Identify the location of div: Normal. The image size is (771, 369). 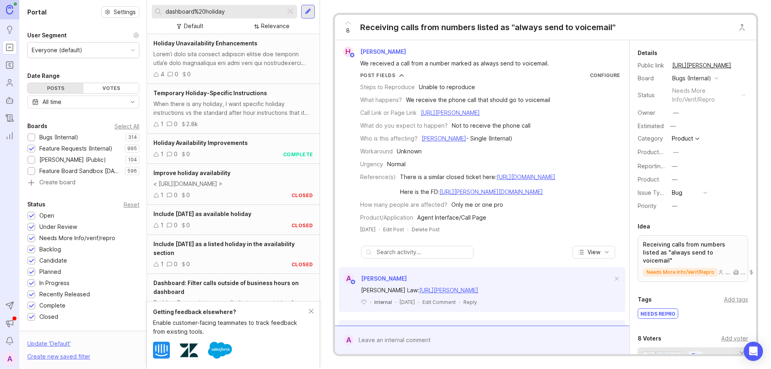
(396, 164).